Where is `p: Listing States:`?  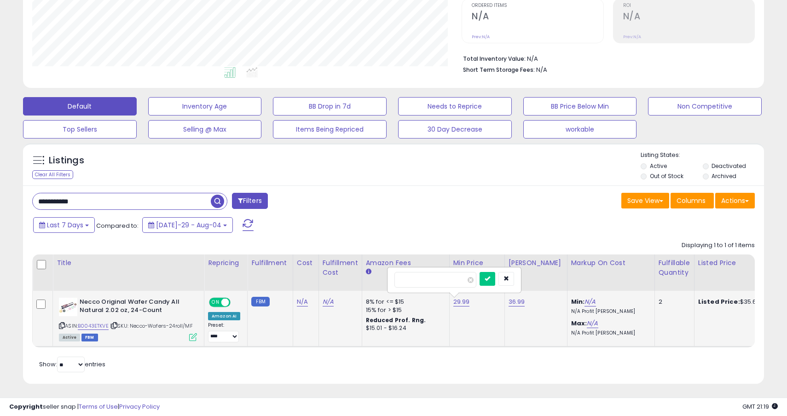 p: Listing States: is located at coordinates (702, 155).